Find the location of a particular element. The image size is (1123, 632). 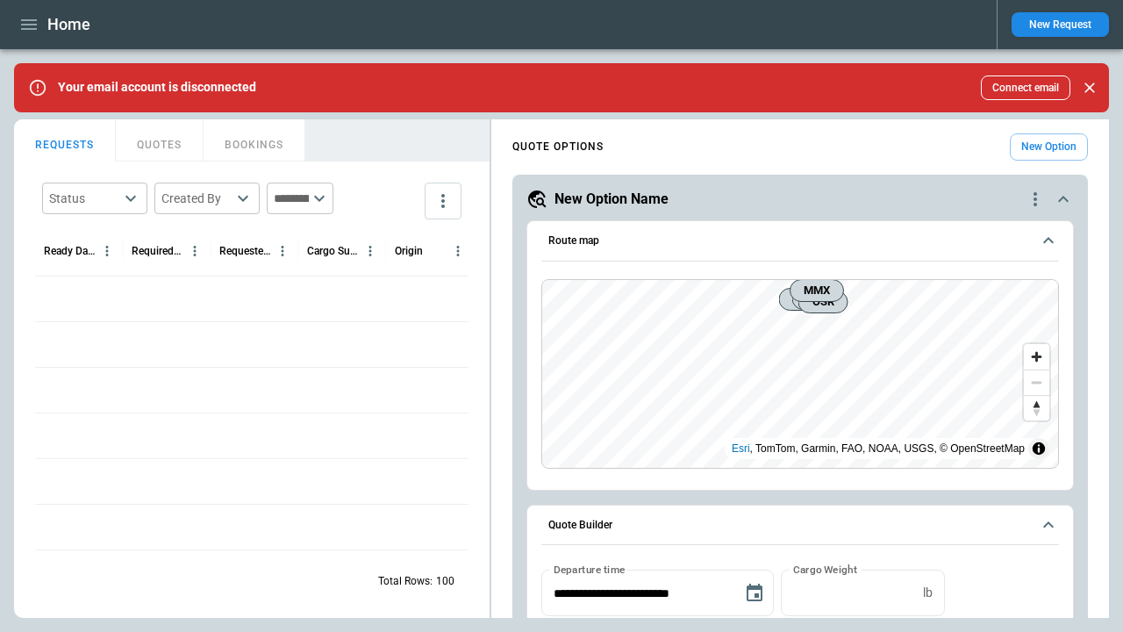

div: Ready Date & Time (UTC+03:00) is located at coordinates (69, 251).